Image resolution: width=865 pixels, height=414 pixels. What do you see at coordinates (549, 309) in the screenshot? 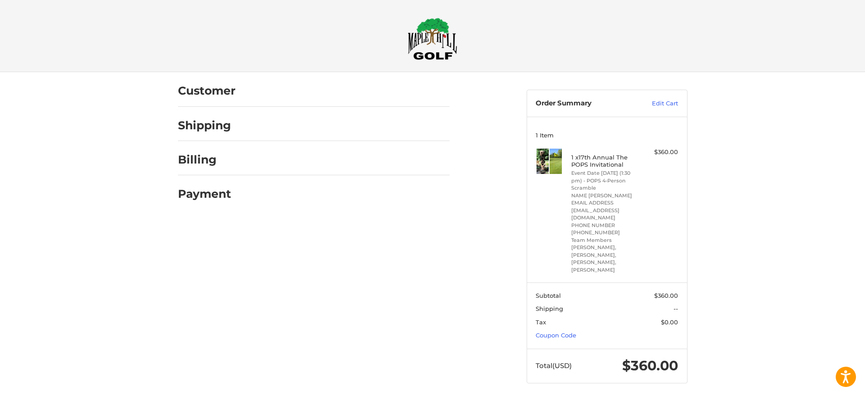
I see `span: Shipping` at bounding box center [549, 309].